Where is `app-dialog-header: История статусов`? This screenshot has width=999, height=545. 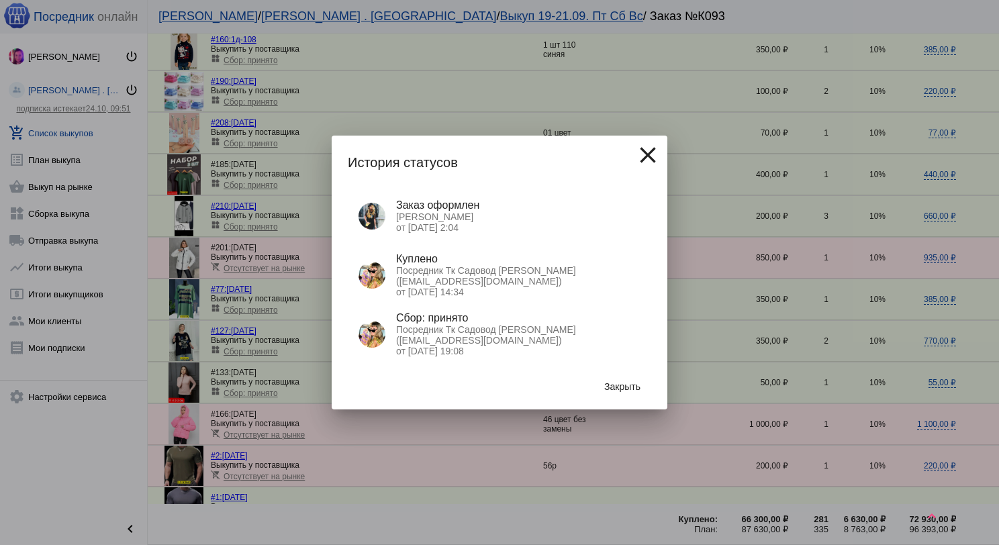 app-dialog-header: История статусов is located at coordinates (500, 162).